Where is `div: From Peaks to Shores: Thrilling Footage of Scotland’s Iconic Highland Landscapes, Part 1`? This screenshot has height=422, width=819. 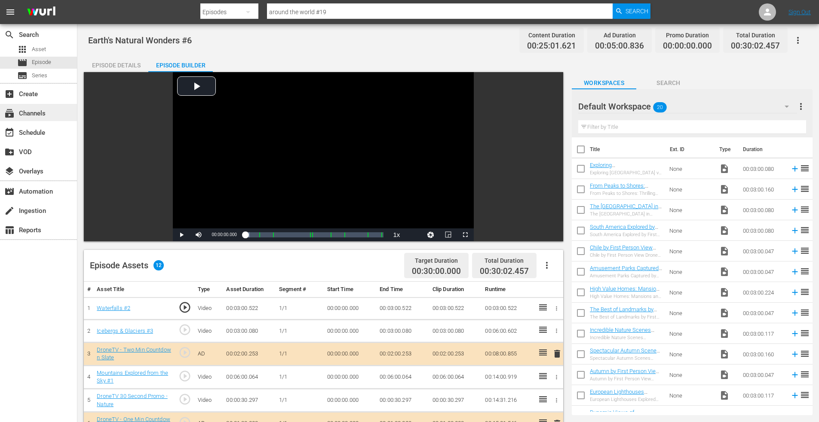
div: From Peaks to Shores: Thrilling Footage of Scotland’s Iconic Highland Landscapes, Part 1 is located at coordinates (626, 193).